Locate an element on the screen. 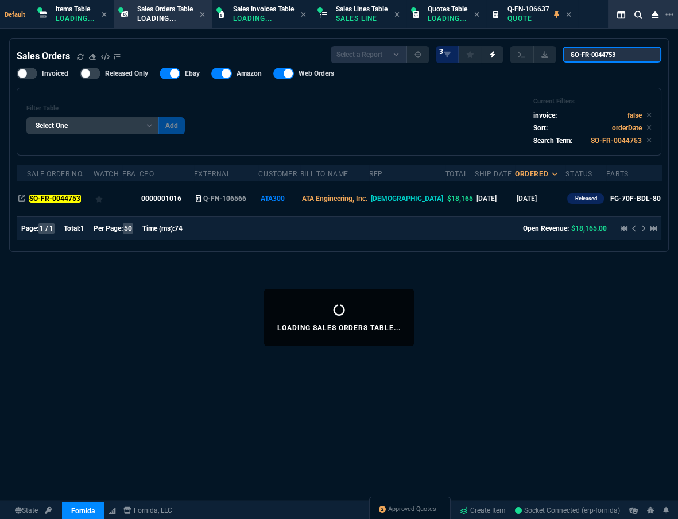 The height and width of the screenshot is (519, 678). div: Ship Date is located at coordinates (493, 174).